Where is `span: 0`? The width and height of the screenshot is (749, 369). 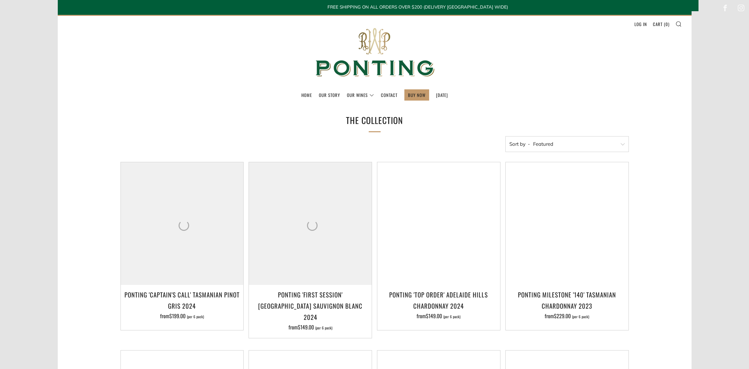
span: 0 is located at coordinates (666, 24).